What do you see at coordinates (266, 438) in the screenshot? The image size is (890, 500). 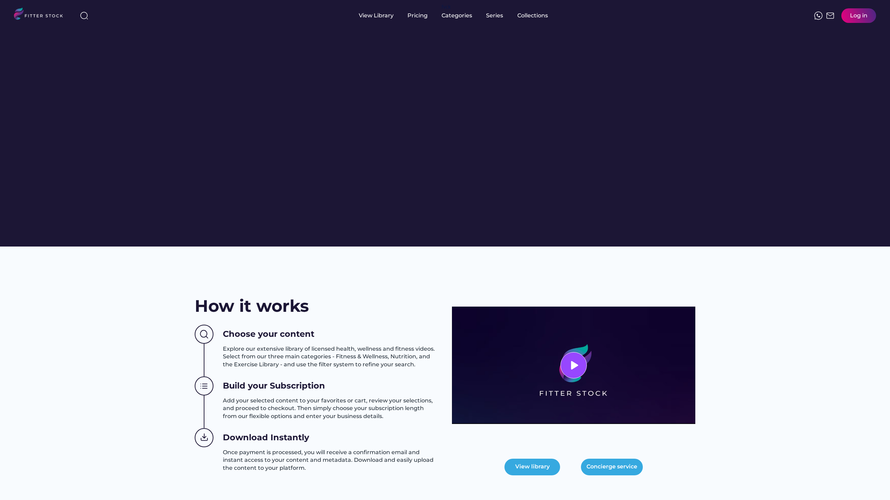 I see `h3: Download Instantly` at bounding box center [266, 438].